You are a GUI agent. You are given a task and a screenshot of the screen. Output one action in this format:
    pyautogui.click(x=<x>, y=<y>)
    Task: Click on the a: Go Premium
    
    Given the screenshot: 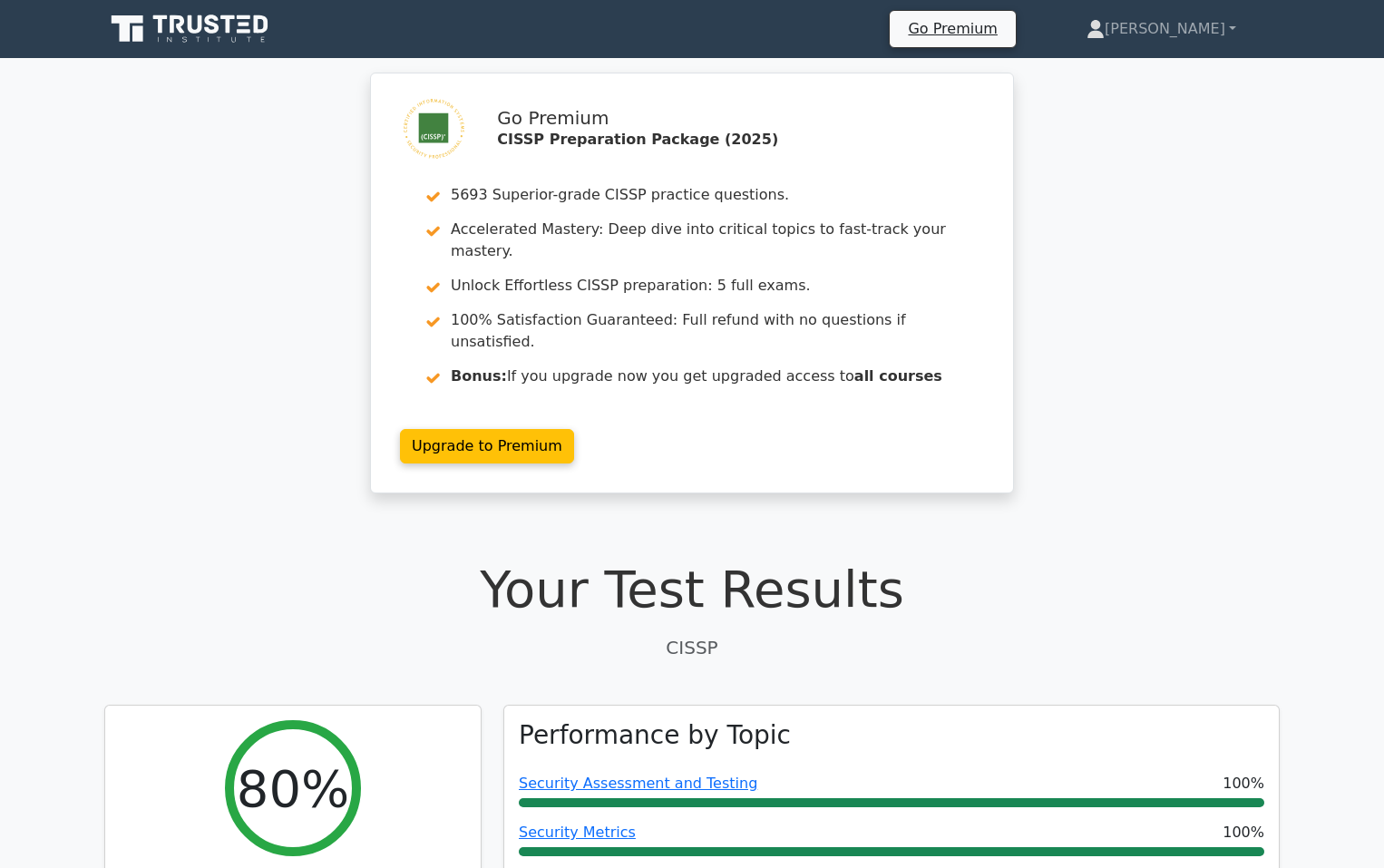 What is the action you would take?
    pyautogui.click(x=952, y=28)
    